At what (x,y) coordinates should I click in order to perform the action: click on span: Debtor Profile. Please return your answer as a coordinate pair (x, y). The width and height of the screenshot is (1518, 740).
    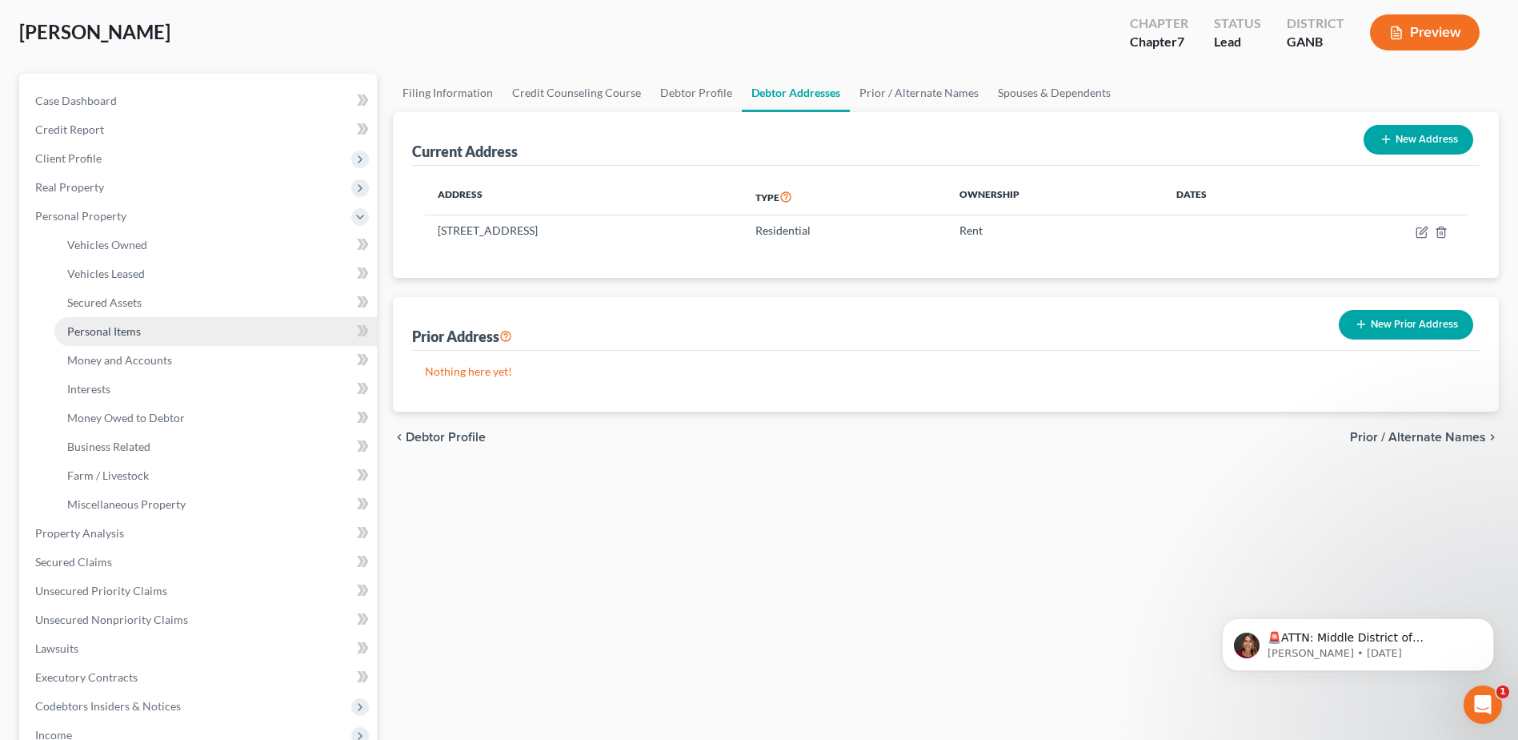
    Looking at the image, I should click on (446, 437).